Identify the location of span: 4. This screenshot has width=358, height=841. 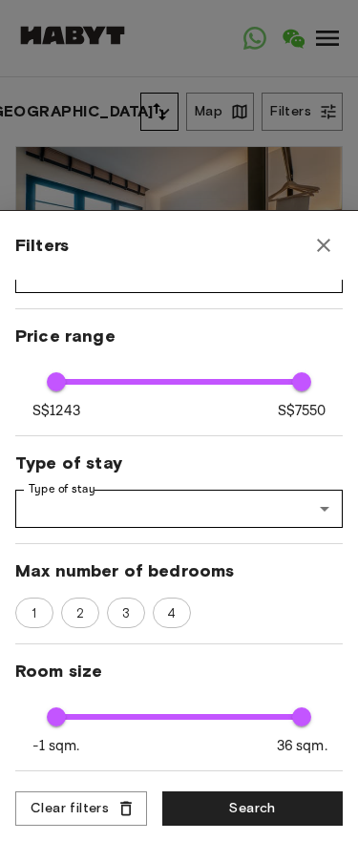
(171, 613).